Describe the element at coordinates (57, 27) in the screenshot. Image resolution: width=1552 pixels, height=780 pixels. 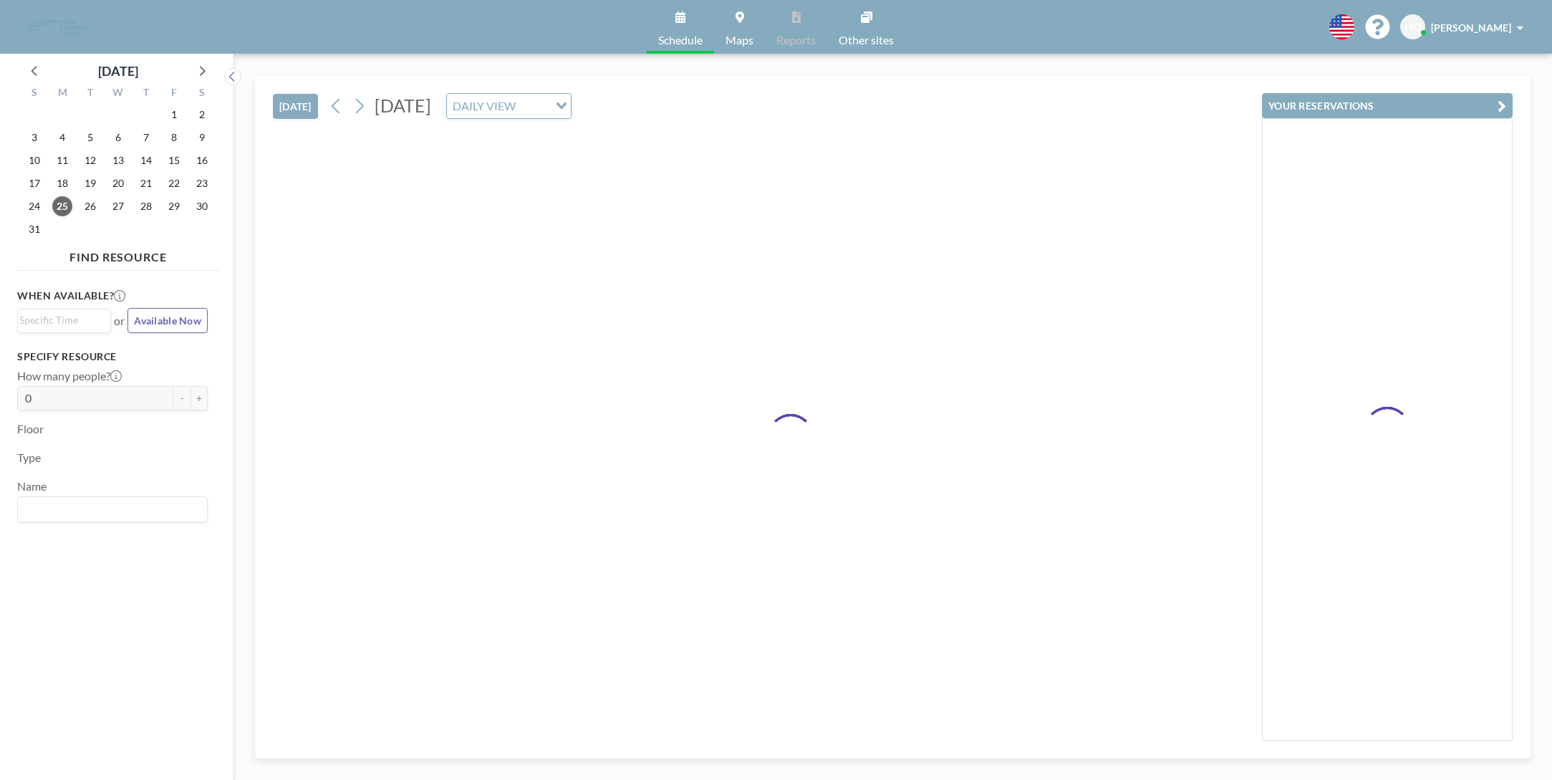
I see `img: organization-logo` at that location.